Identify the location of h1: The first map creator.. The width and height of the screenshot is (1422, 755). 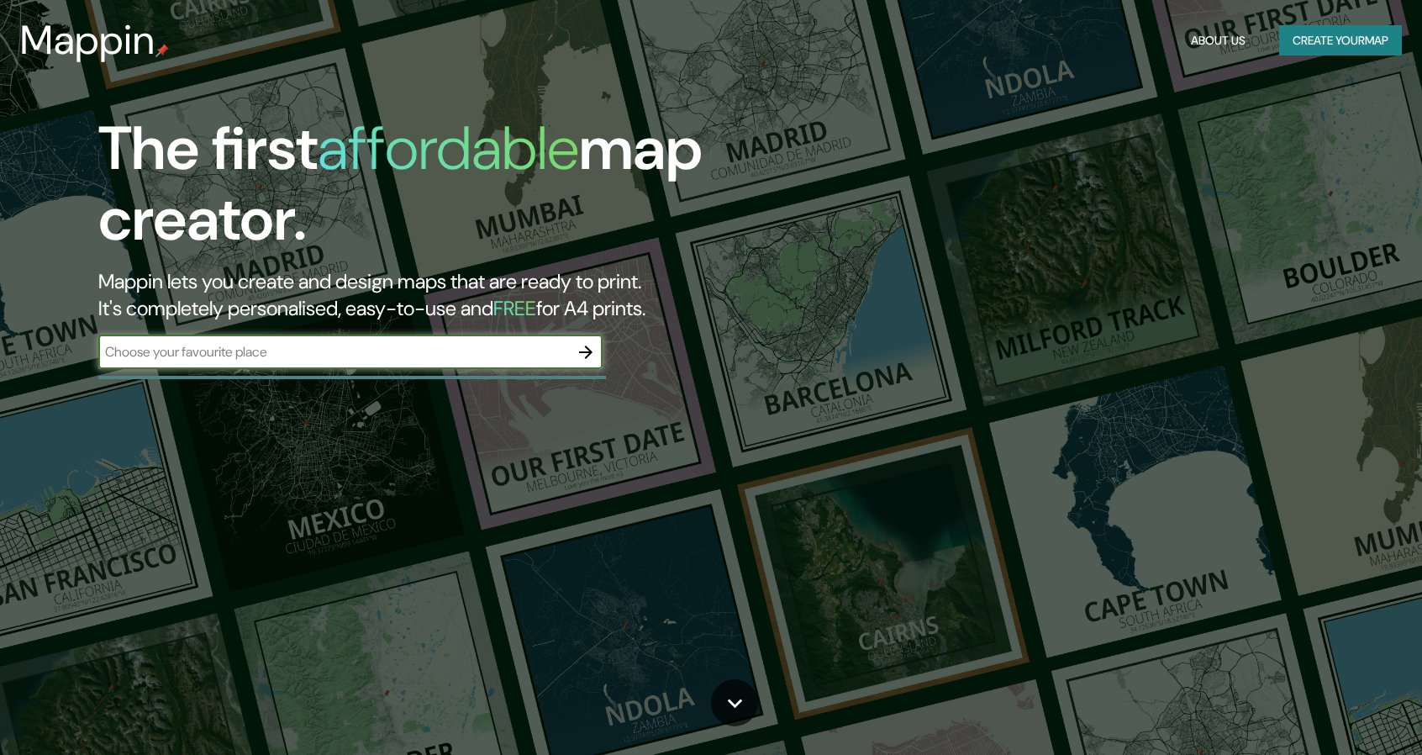
(454, 191).